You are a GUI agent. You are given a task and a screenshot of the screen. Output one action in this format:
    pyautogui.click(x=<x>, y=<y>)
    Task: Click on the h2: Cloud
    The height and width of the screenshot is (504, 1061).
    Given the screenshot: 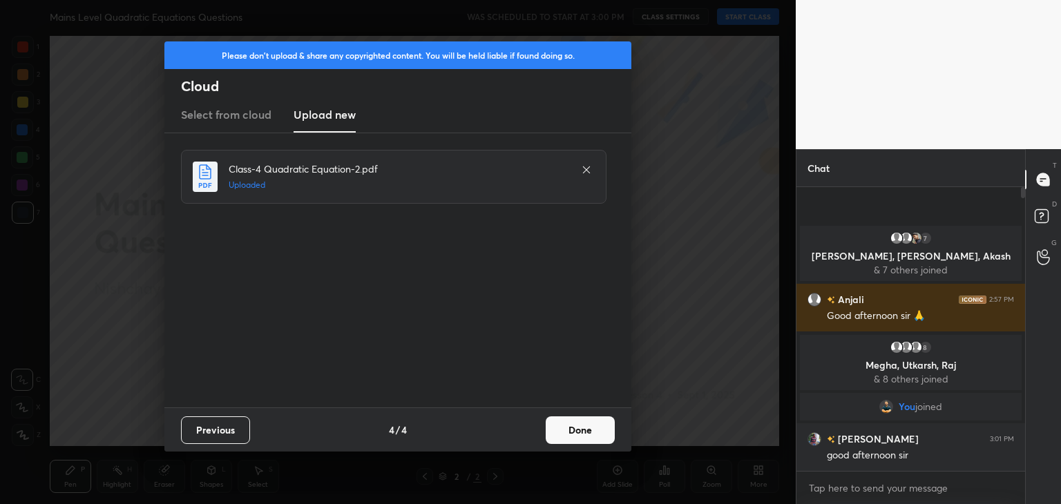 What is the action you would take?
    pyautogui.click(x=406, y=86)
    